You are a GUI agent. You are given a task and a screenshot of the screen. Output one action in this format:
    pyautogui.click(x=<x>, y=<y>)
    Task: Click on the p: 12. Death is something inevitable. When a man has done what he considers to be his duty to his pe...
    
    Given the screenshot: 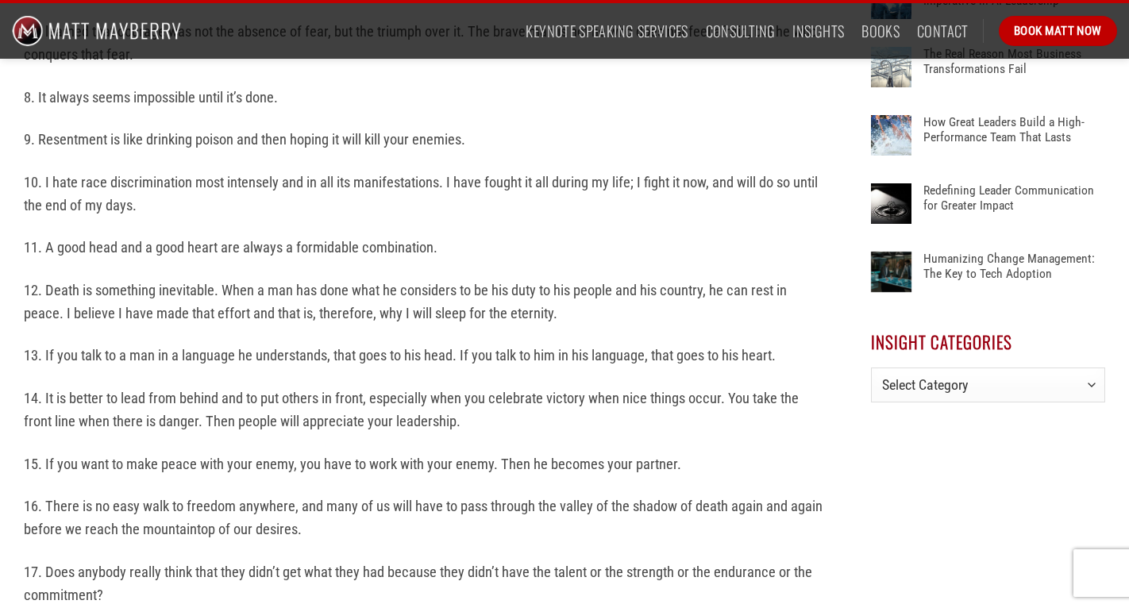 What is the action you would take?
    pyautogui.click(x=423, y=302)
    